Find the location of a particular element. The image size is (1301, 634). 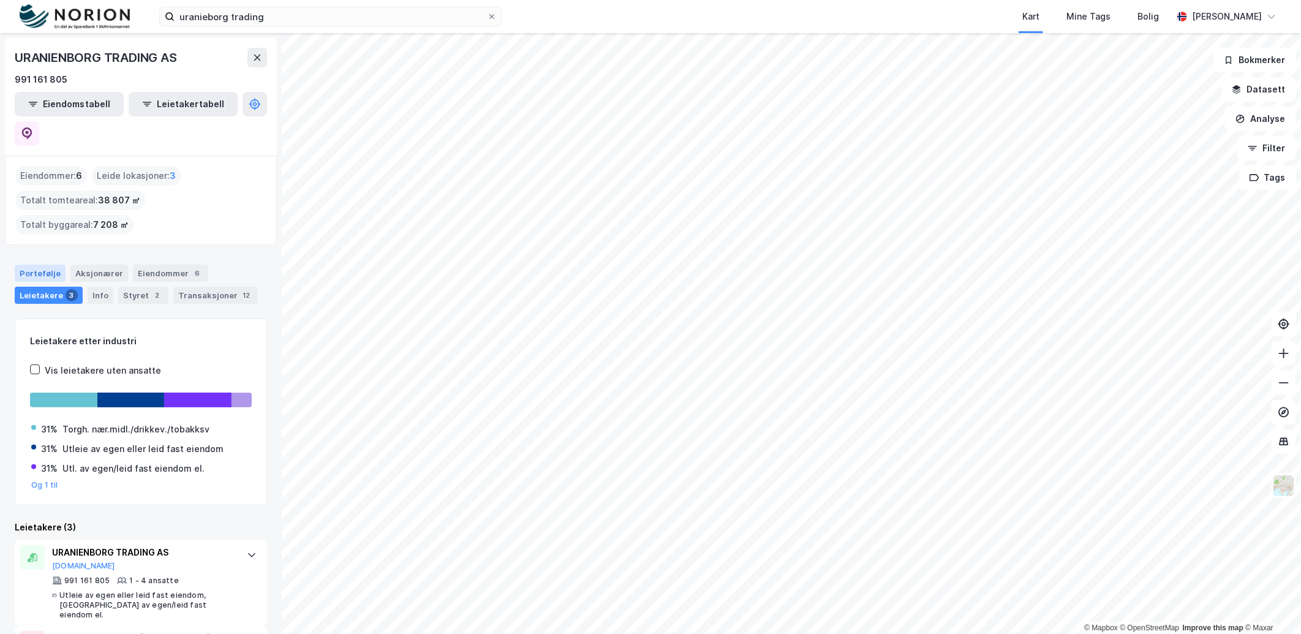

button: Analyse is located at coordinates (1260, 119).